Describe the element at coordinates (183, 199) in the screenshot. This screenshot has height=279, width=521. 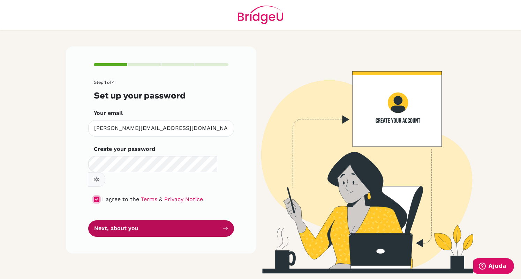
I see `a: Privacy Notice` at that location.